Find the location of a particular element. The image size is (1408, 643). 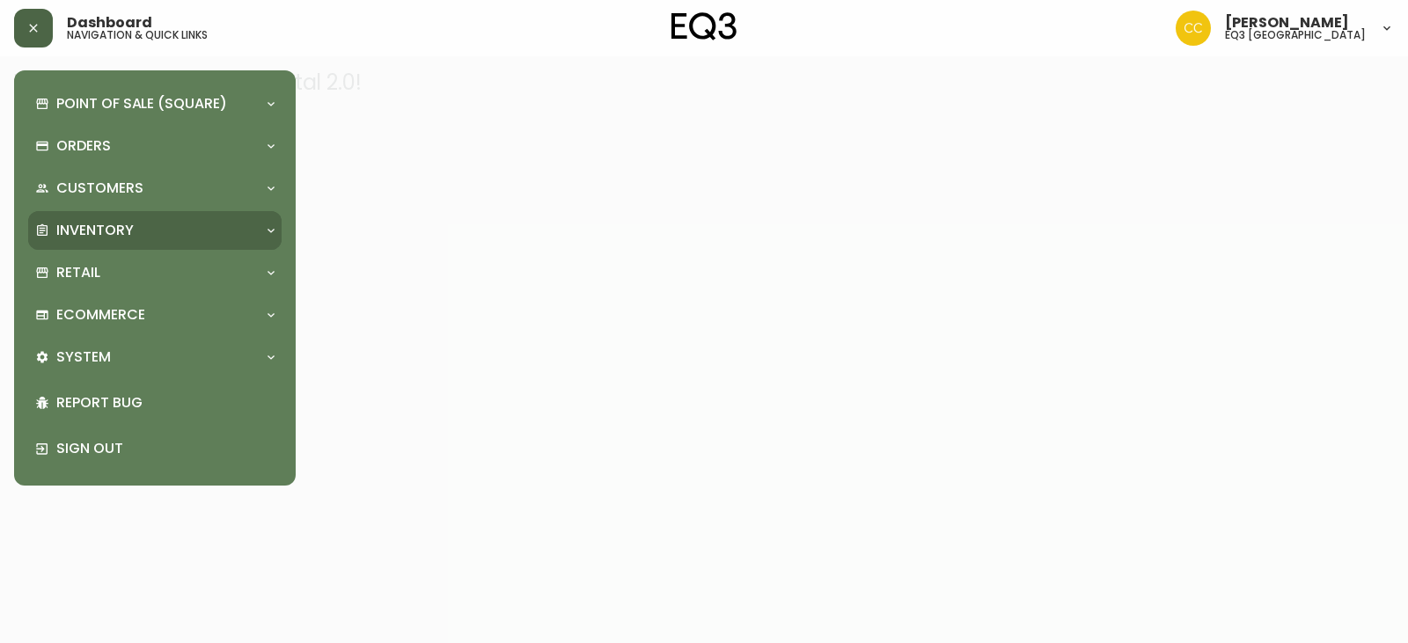

h5: navigation & quick links is located at coordinates (137, 35).